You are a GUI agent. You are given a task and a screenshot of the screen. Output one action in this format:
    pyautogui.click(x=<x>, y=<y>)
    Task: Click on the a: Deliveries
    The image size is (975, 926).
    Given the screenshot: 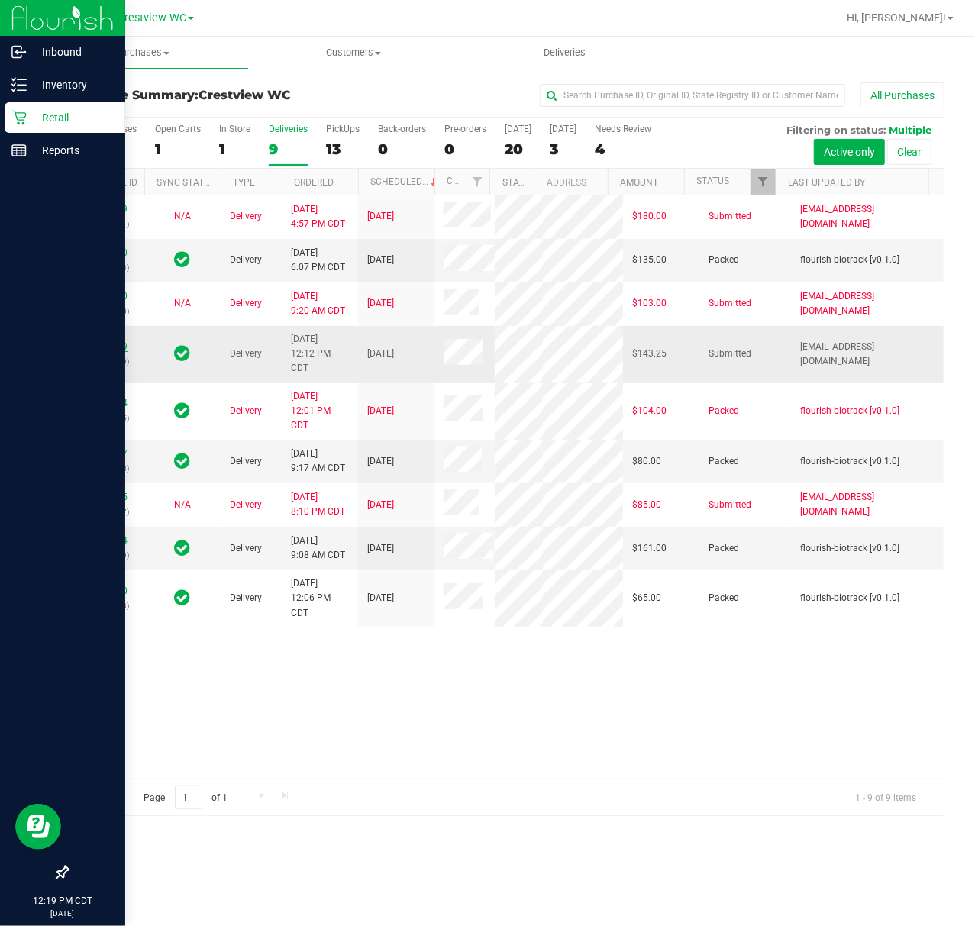 What is the action you would take?
    pyautogui.click(x=564, y=53)
    